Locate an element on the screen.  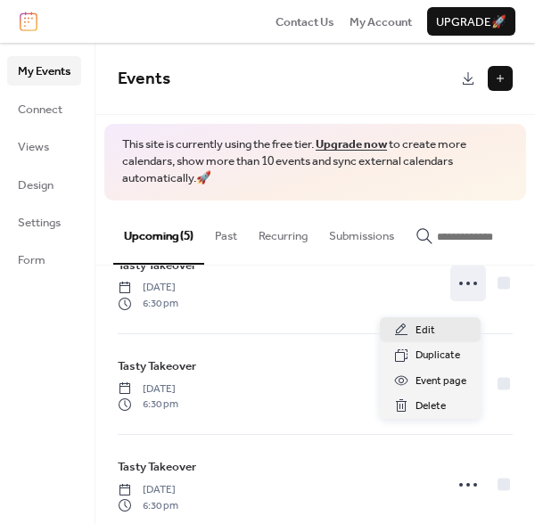
button: Past is located at coordinates (226, 232).